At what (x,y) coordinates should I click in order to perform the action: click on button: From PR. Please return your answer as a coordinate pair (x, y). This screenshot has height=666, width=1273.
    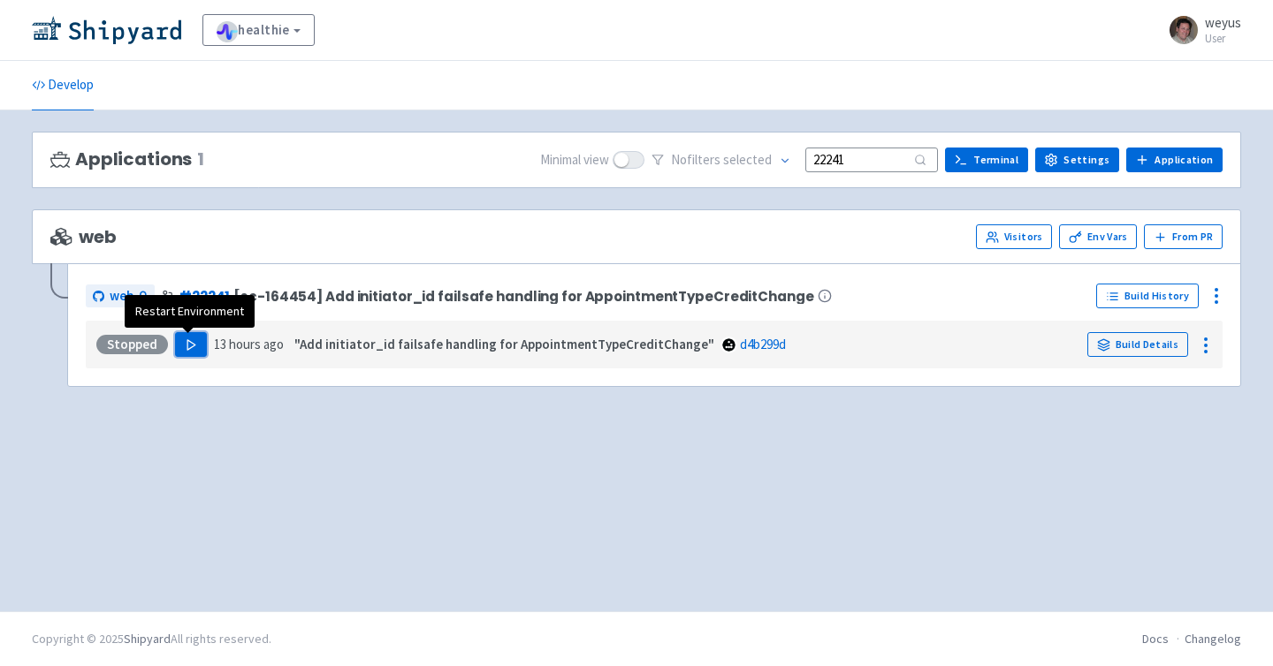
    Looking at the image, I should click on (1183, 237).